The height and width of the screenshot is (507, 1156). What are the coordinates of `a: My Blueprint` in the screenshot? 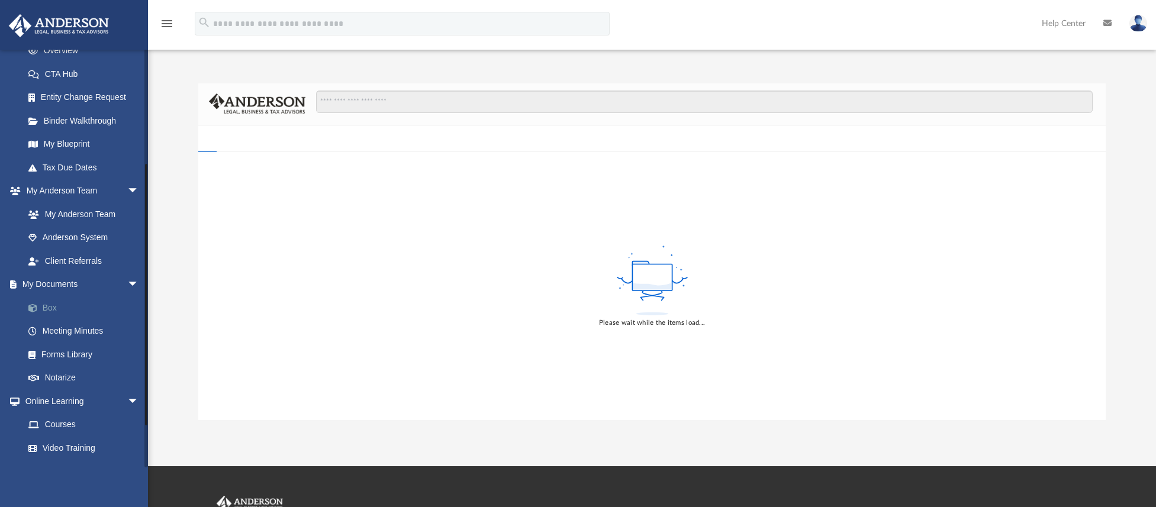 It's located at (83, 144).